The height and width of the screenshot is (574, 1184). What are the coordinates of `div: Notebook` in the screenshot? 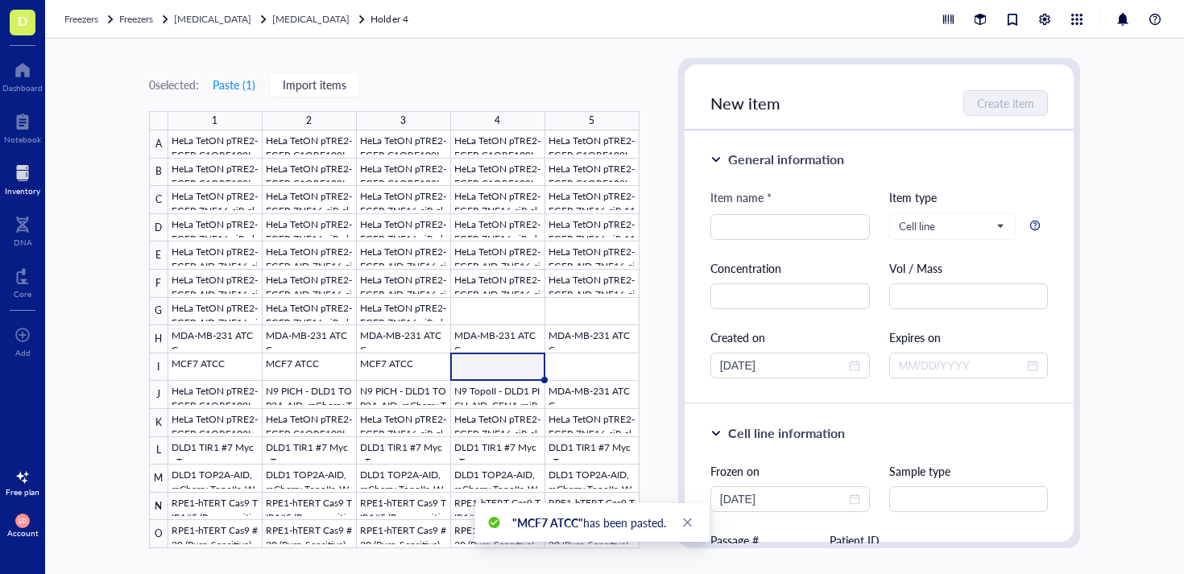 It's located at (23, 139).